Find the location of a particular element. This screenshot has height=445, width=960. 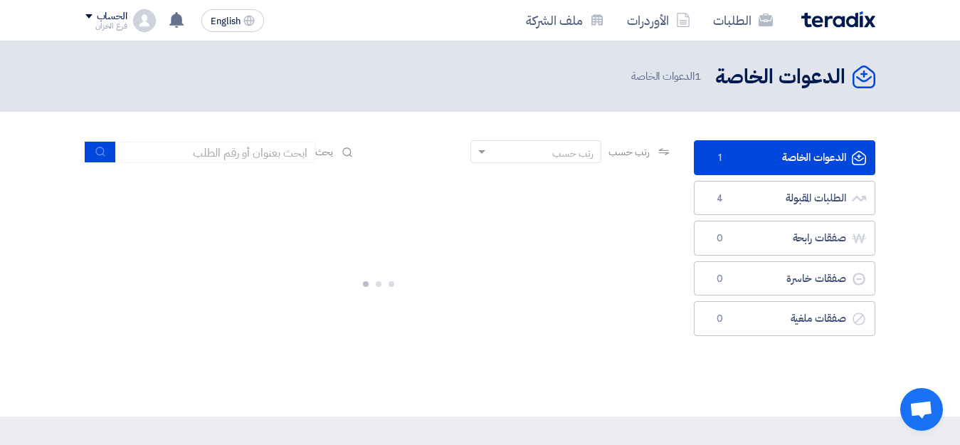

span: الدعوات الخاصة is located at coordinates (667, 76).